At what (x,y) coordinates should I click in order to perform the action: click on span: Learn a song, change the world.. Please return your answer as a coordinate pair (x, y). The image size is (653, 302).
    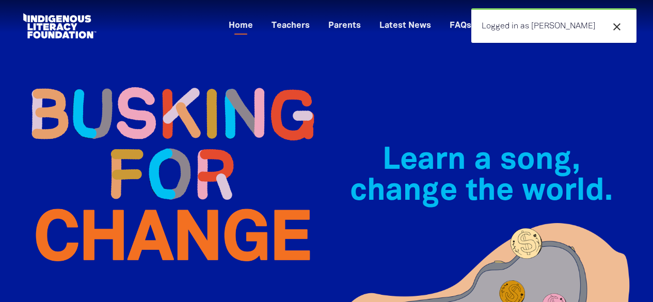
    Looking at the image, I should click on (481, 176).